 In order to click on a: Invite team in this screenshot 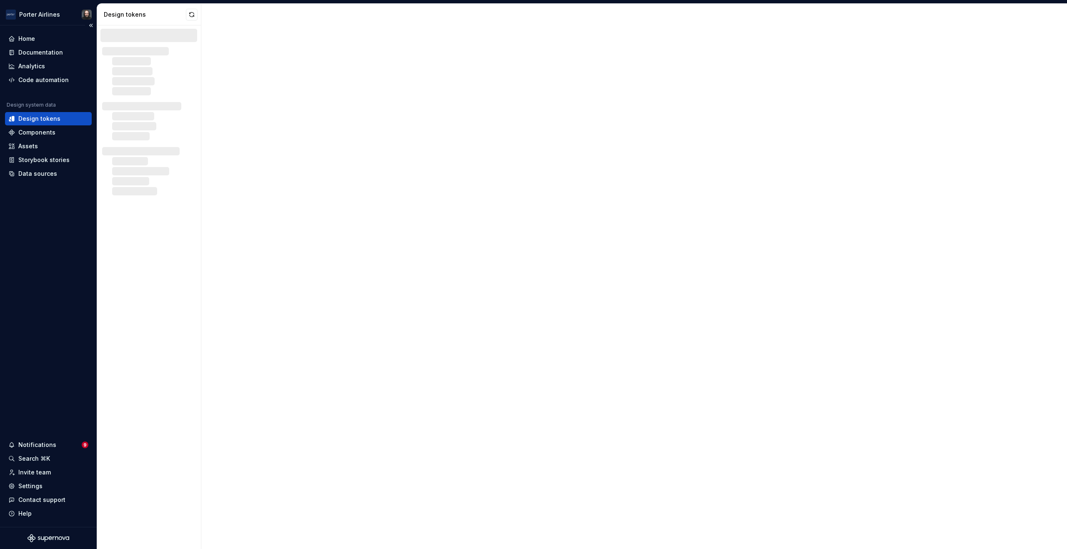, I will do `click(48, 473)`.